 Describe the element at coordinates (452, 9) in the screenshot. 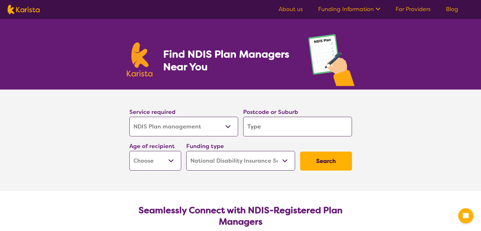

I see `a: Blog` at that location.